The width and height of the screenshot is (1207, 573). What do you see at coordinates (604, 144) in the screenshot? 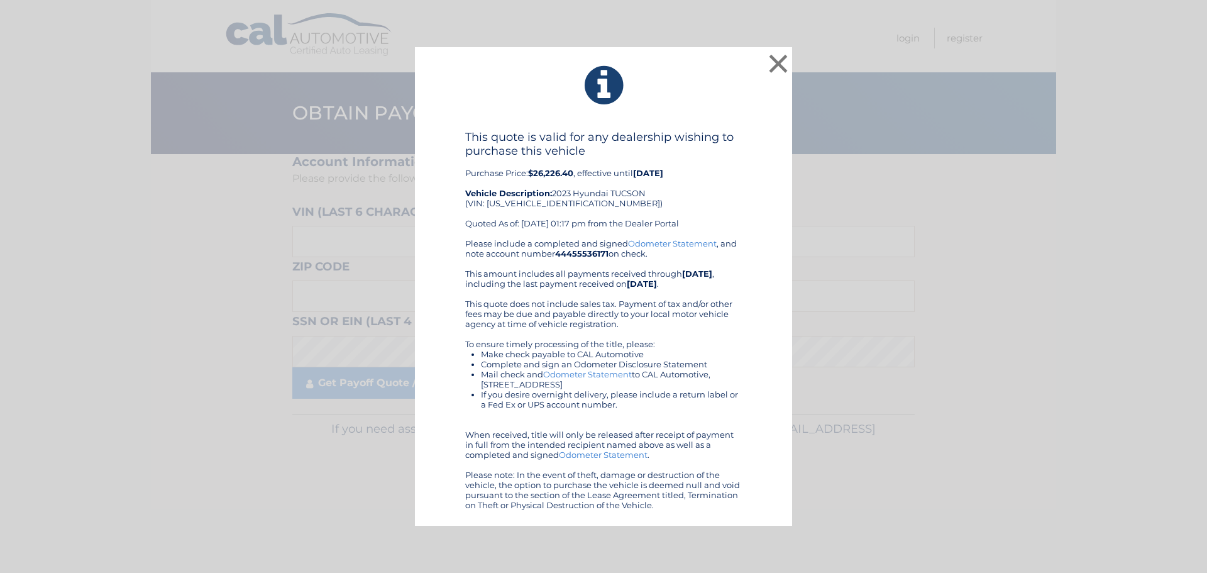
I see `h4: This quote is valid for any dealership wishing to purchase this vehicle` at bounding box center [604, 144].